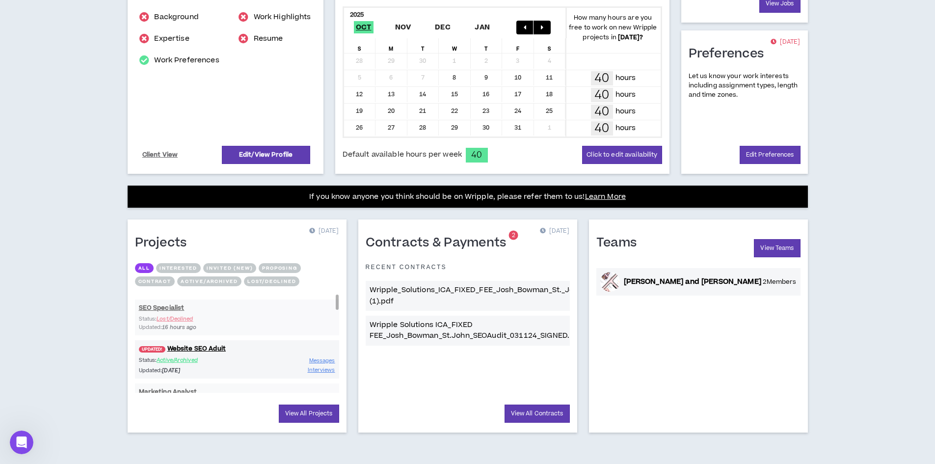 The image size is (935, 464). What do you see at coordinates (322, 360) in the screenshot?
I see `a: Messages` at bounding box center [322, 360].